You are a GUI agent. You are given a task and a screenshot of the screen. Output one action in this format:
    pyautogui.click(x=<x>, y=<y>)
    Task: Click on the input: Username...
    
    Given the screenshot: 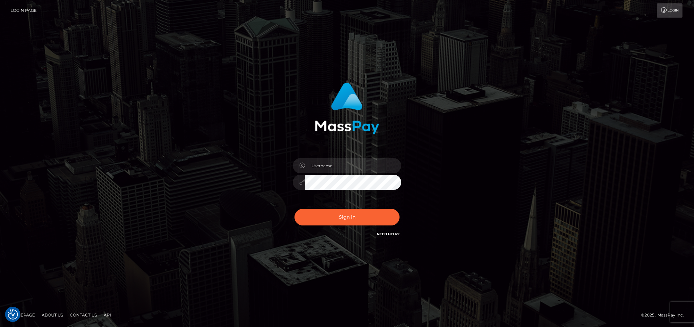 What is the action you would take?
    pyautogui.click(x=353, y=166)
    